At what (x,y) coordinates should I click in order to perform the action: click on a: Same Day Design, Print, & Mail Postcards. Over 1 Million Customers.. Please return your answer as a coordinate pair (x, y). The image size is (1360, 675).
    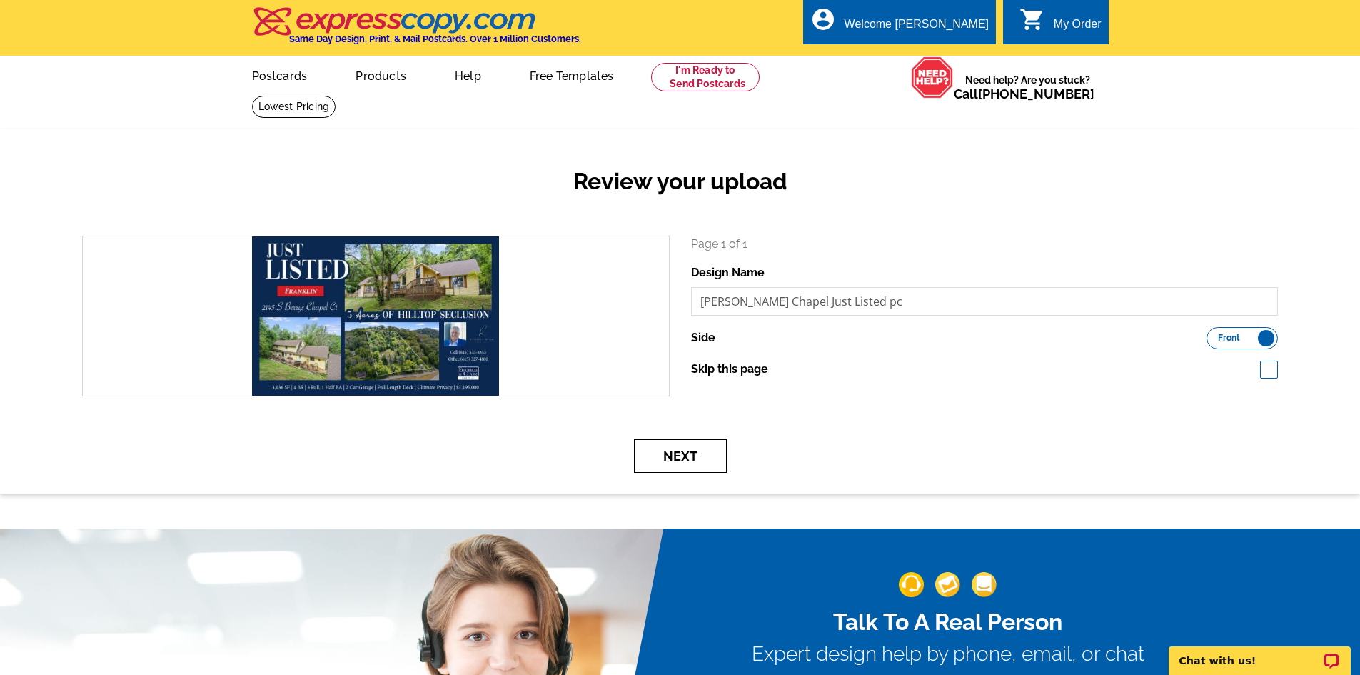
    Looking at the image, I should click on (416, 31).